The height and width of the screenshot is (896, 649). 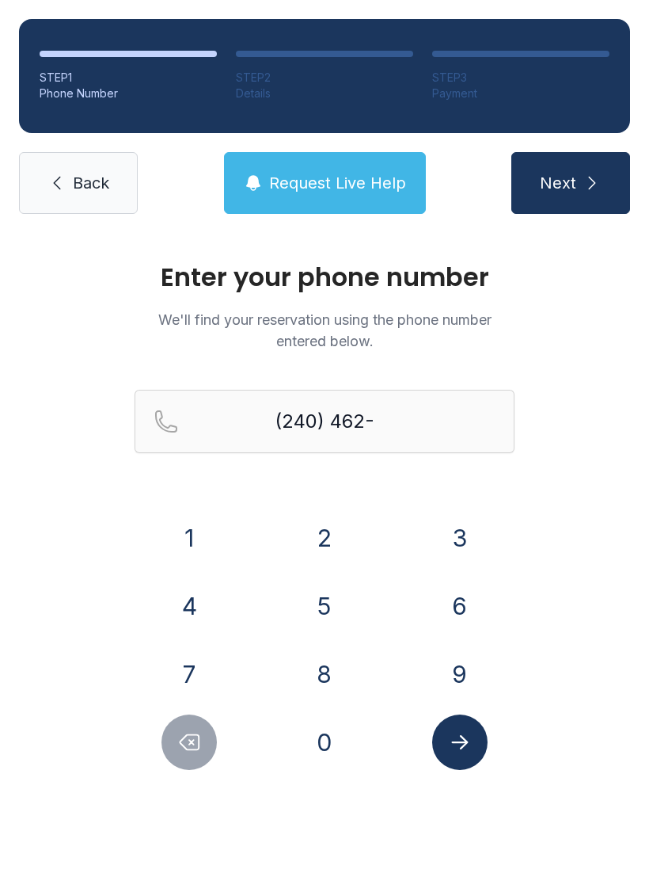 What do you see at coordinates (325, 674) in the screenshot?
I see `button: 8` at bounding box center [325, 674].